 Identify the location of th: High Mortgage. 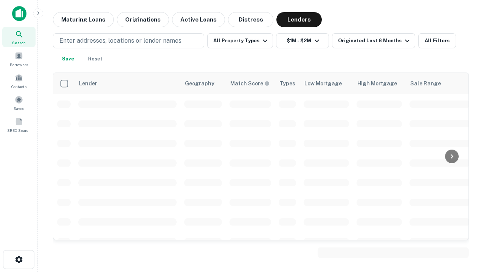
(379, 84).